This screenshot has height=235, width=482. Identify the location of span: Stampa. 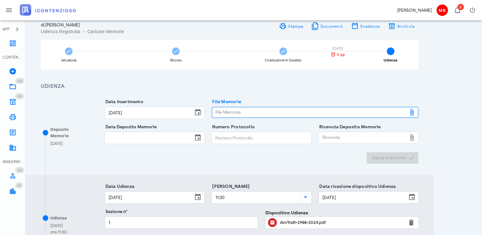
(295, 26).